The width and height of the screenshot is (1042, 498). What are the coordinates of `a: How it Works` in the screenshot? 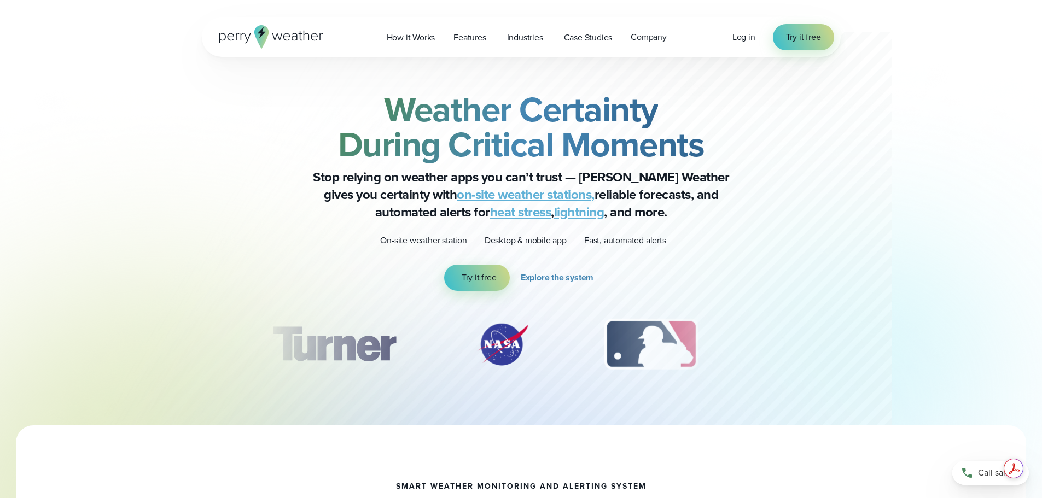 It's located at (411, 37).